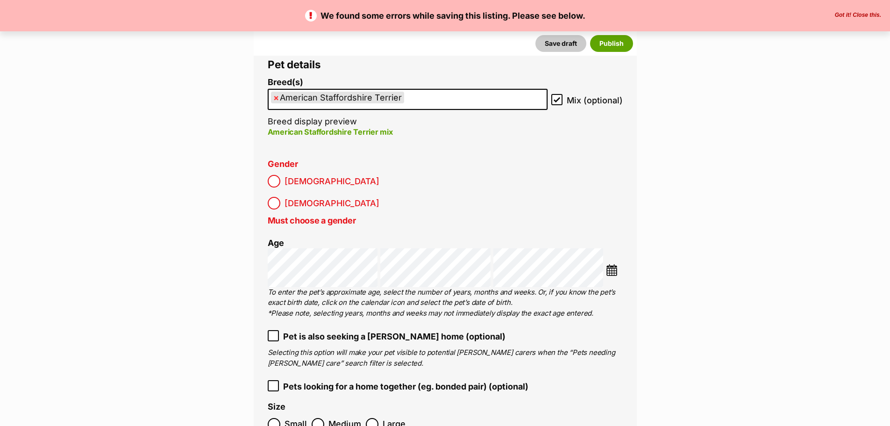  What do you see at coordinates (612, 43) in the screenshot?
I see `button: Publish` at bounding box center [612, 43].